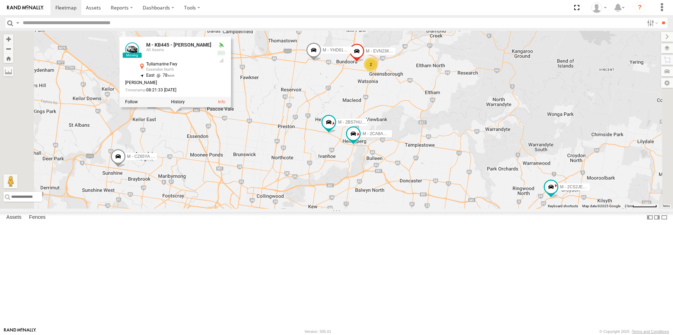 Image resolution: width=673 pixels, height=335 pixels. Describe the element at coordinates (640, 206) in the screenshot. I see `button: Map Scale: 2 km per 66 pixels` at that location.